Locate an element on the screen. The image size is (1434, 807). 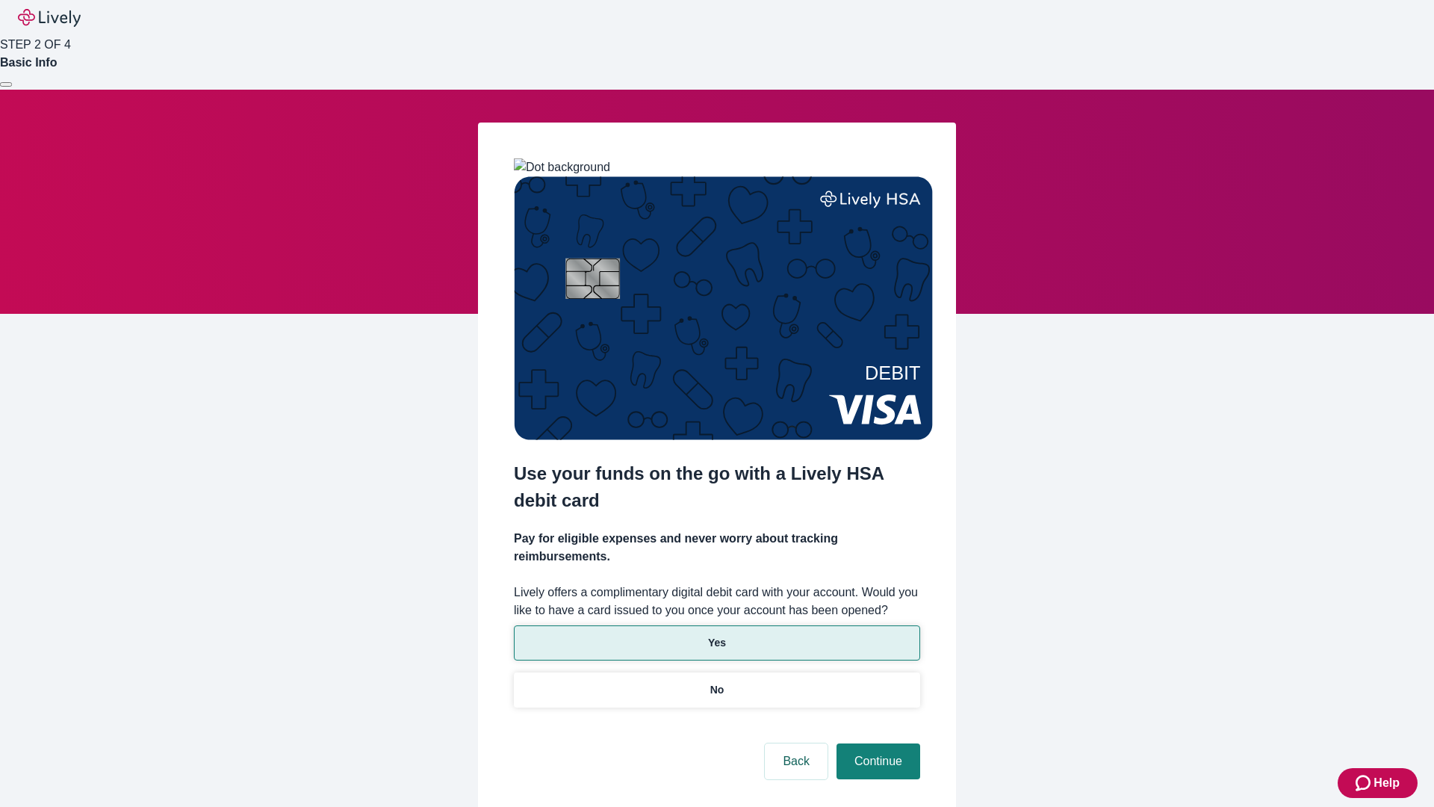
img: Dot background is located at coordinates (562, 167).